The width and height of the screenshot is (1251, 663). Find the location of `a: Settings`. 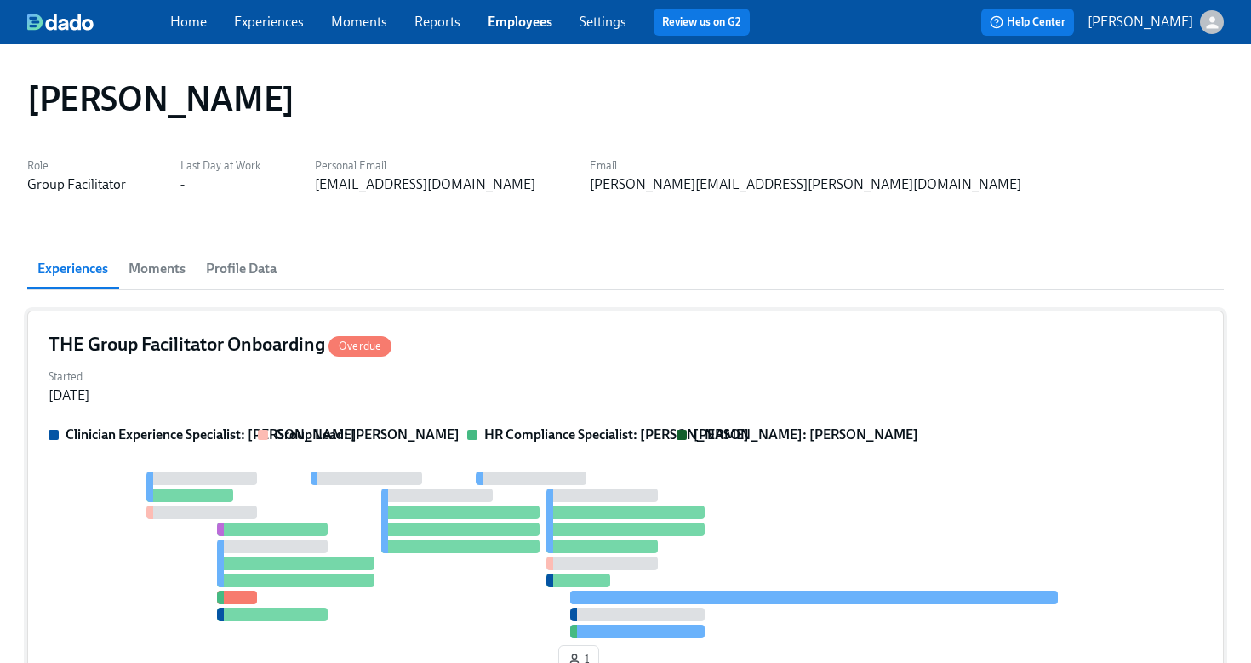

a: Settings is located at coordinates (602, 21).